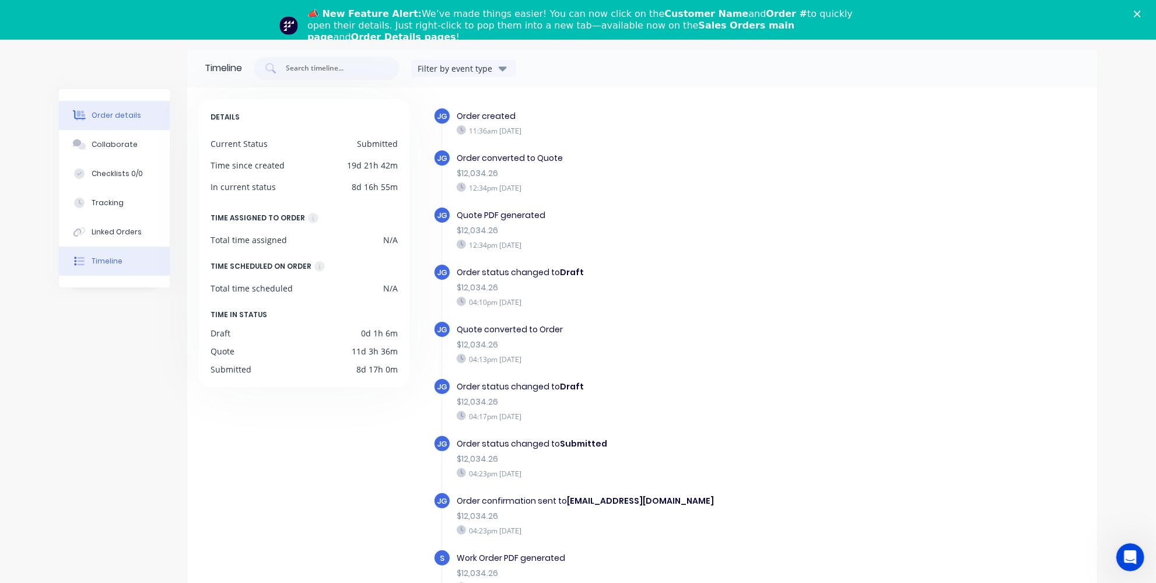  I want to click on div: Tracking, so click(107, 203).